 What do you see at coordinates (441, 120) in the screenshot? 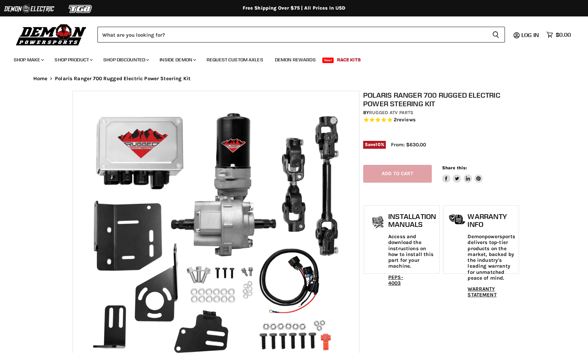
I see `span: Rated 5.0 out of 5 stars 2 reviews` at bounding box center [441, 120].